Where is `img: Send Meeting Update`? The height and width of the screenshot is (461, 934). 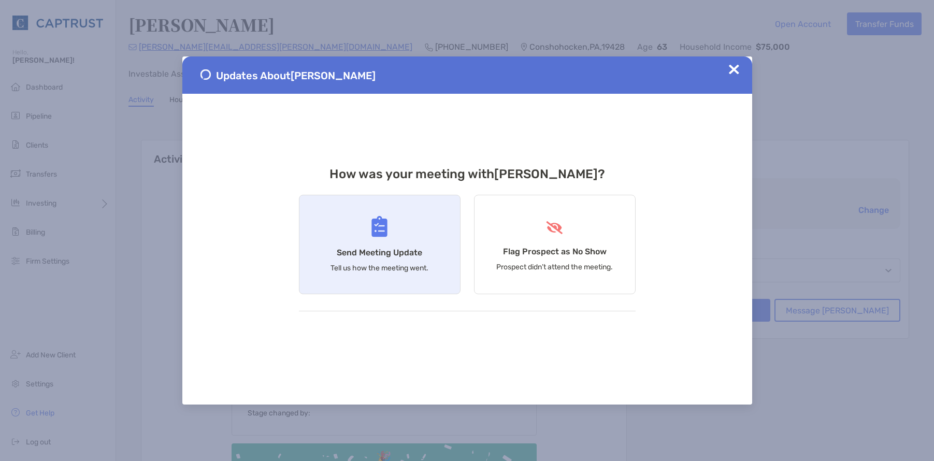
img: Send Meeting Update is located at coordinates (379, 226).